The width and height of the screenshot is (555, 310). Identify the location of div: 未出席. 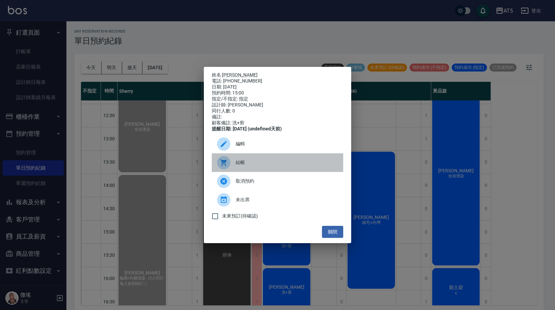
(278, 200).